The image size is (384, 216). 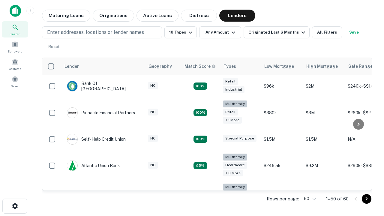 What do you see at coordinates (15, 64) in the screenshot?
I see `div: Contacts` at bounding box center [15, 64].